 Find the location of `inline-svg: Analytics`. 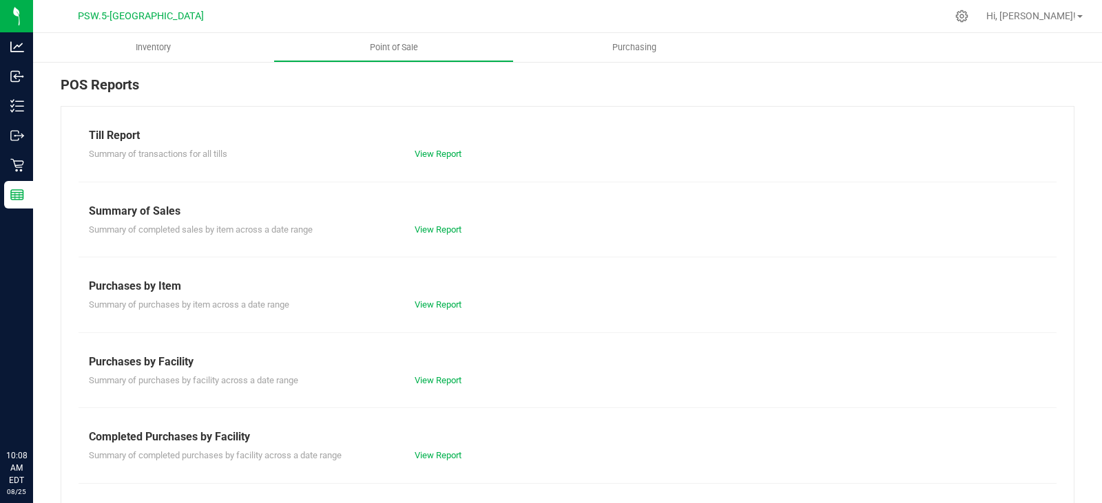

inline-svg: Analytics is located at coordinates (17, 47).